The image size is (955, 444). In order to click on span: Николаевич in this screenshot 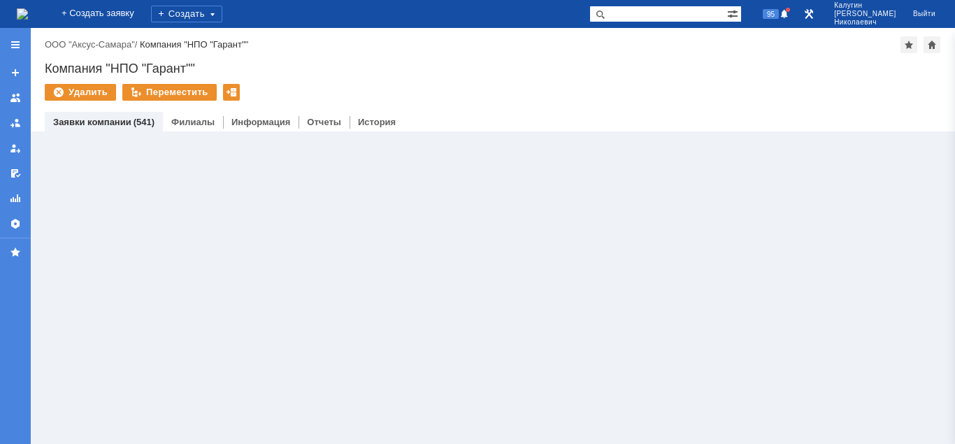, I will do `click(865, 22)`.